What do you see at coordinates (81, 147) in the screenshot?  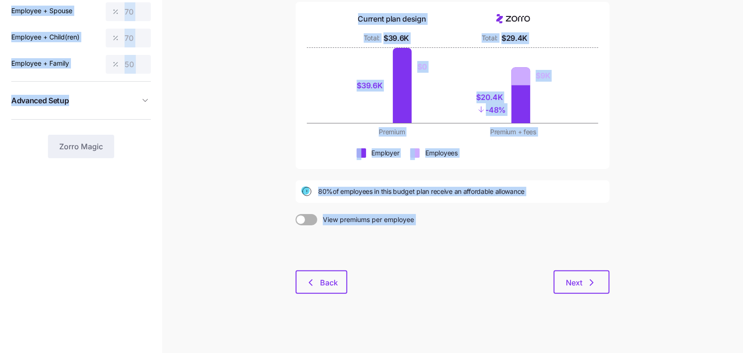 I see `button: Zorro Magic` at bounding box center [81, 147].